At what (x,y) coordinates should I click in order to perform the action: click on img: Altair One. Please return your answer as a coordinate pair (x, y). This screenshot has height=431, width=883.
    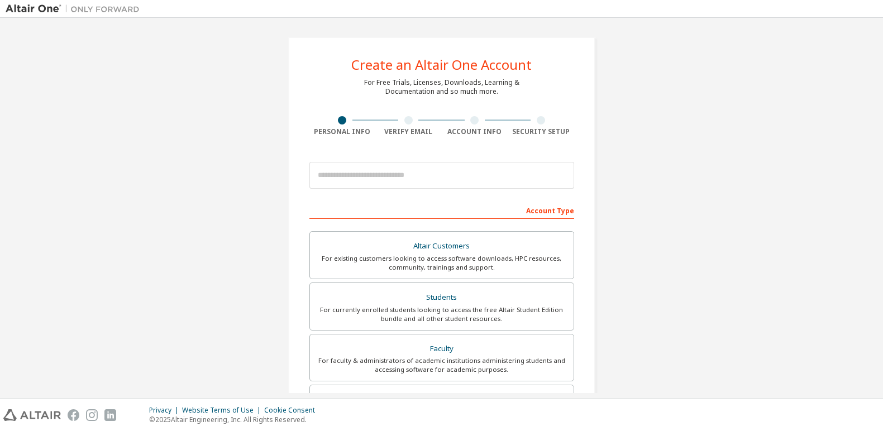
    Looking at the image, I should click on (75, 9).